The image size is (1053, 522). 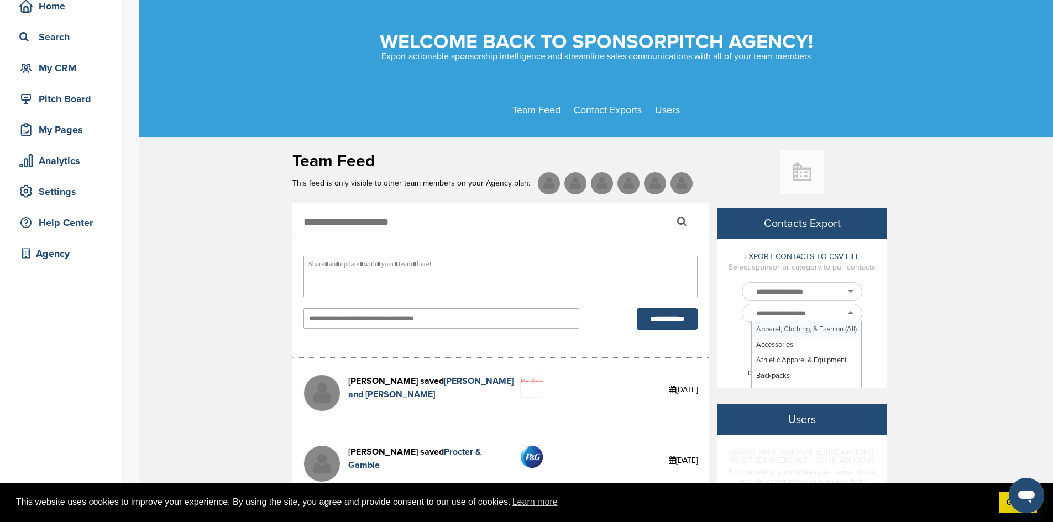 What do you see at coordinates (532, 457) in the screenshot?
I see `img: Qyd9pkoc 400x400` at bounding box center [532, 457].